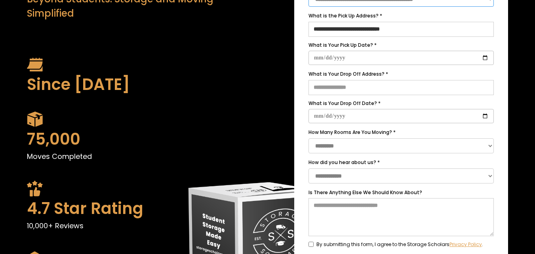 The image size is (535, 254). What do you see at coordinates (401, 45) in the screenshot?
I see `label: What is Your Pick Up Date? *` at bounding box center [401, 45].